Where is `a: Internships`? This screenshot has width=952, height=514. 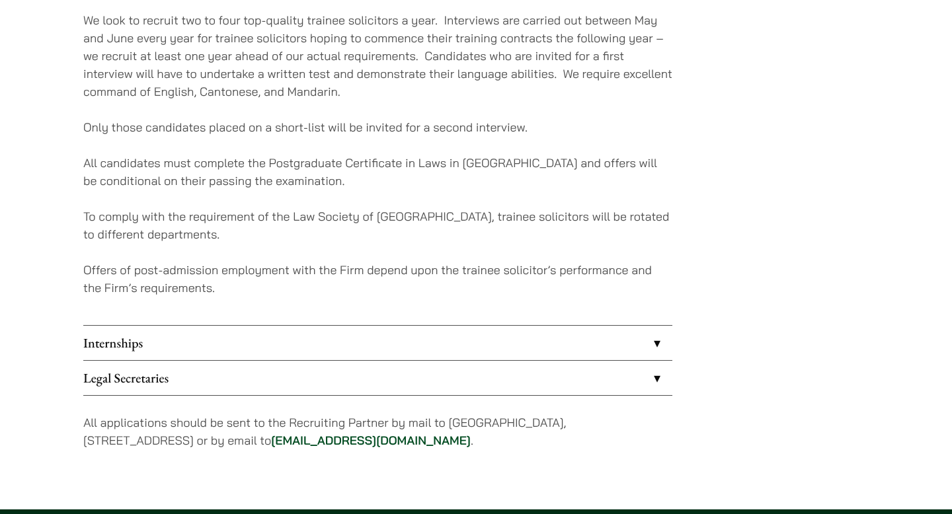
a: Internships is located at coordinates (377, 343).